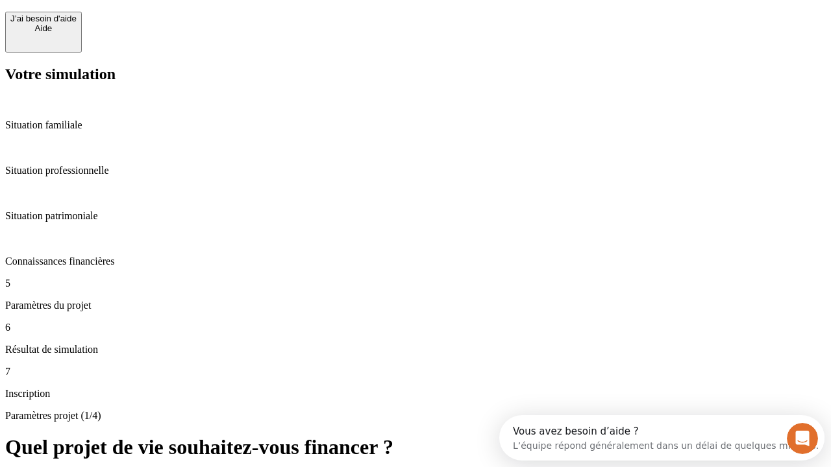 The image size is (831, 467). What do you see at coordinates (416, 284) in the screenshot?
I see `p: 5` at bounding box center [416, 284].